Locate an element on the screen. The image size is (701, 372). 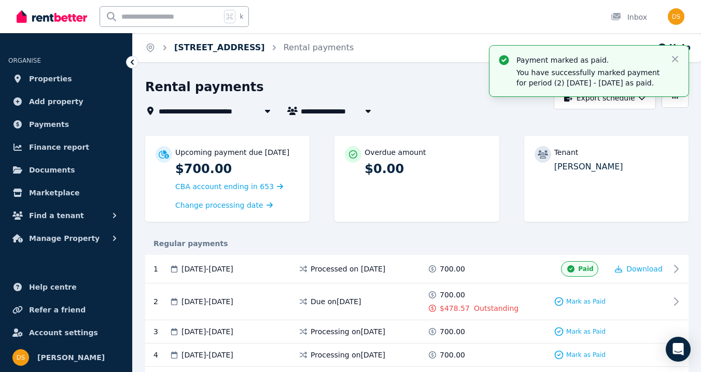
button: Manage Property is located at coordinates (66, 238).